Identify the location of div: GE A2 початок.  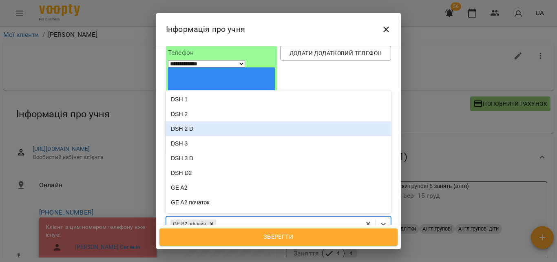
(279, 202).